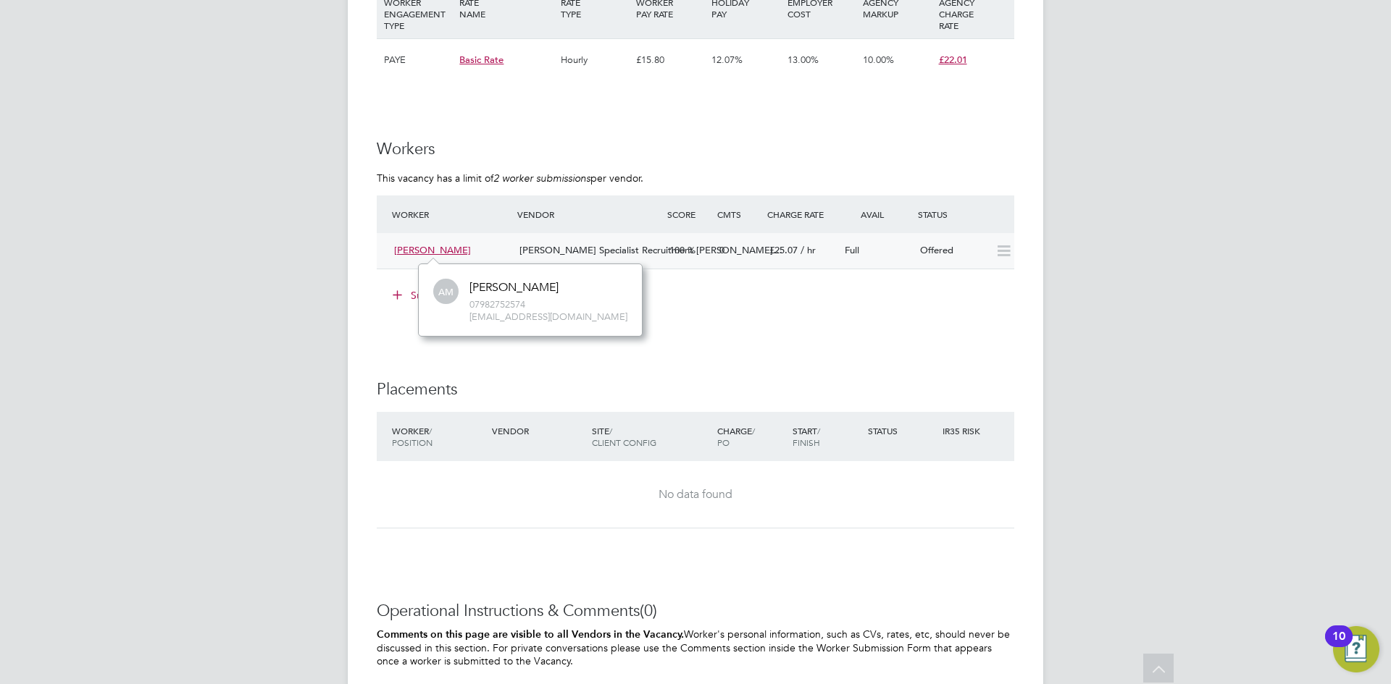 This screenshot has width=1391, height=684. I want to click on h3: Operational Instructions & Comments, so click(695, 611).